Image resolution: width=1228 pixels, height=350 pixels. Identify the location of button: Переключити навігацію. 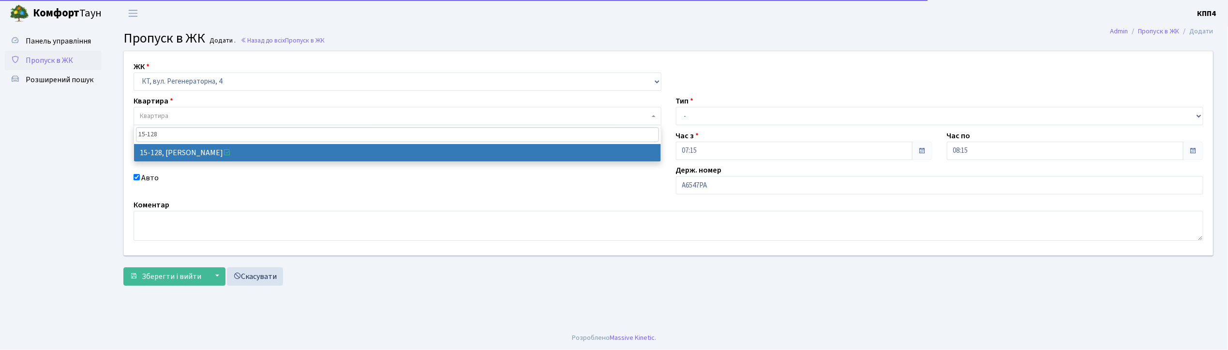
(133, 13).